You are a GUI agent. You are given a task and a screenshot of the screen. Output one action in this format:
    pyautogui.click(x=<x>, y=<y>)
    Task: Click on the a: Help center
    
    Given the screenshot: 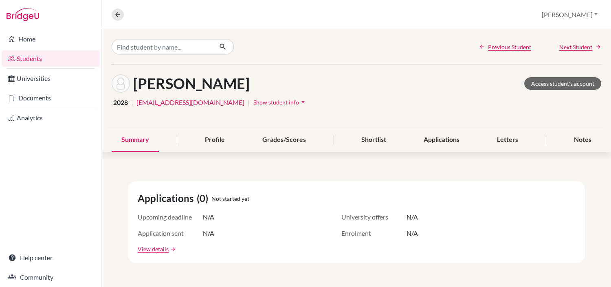 What is the action you would take?
    pyautogui.click(x=50, y=258)
    